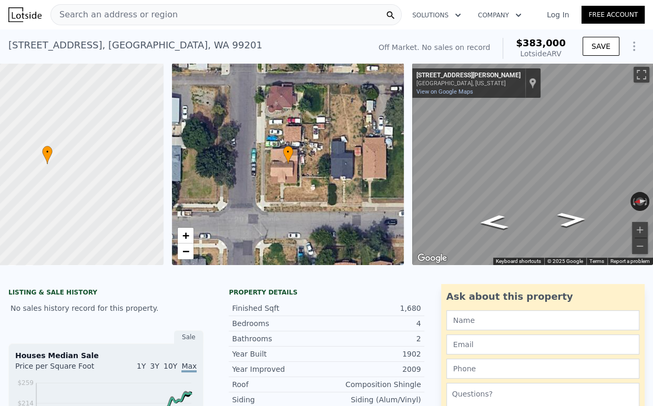 This screenshot has height=406, width=653. Describe the element at coordinates (519, 261) in the screenshot. I see `button: Keyboard shortcuts` at that location.